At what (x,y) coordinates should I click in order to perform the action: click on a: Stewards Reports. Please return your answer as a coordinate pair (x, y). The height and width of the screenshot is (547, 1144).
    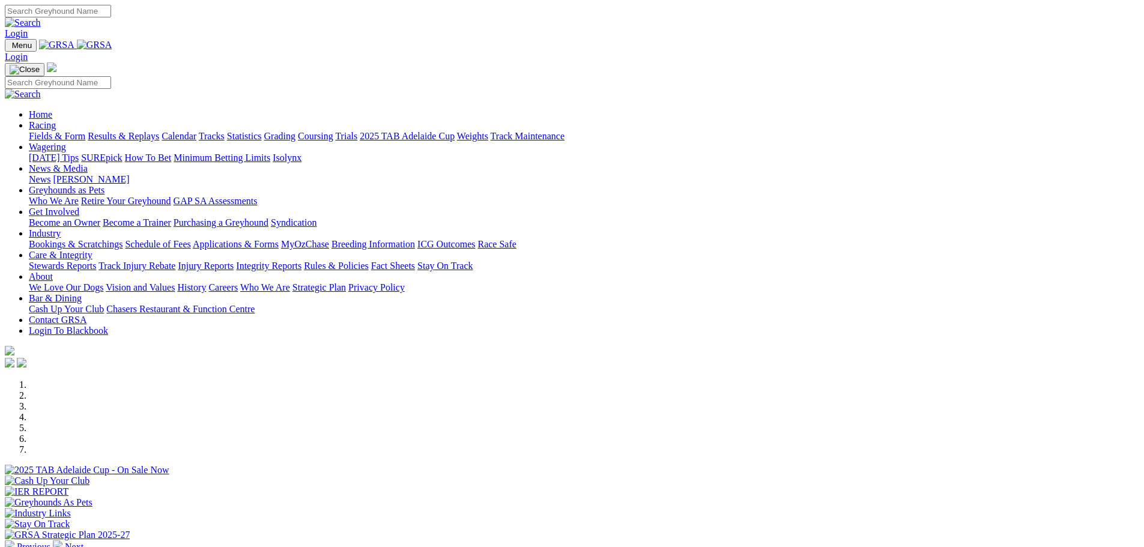
    Looking at the image, I should click on (62, 265).